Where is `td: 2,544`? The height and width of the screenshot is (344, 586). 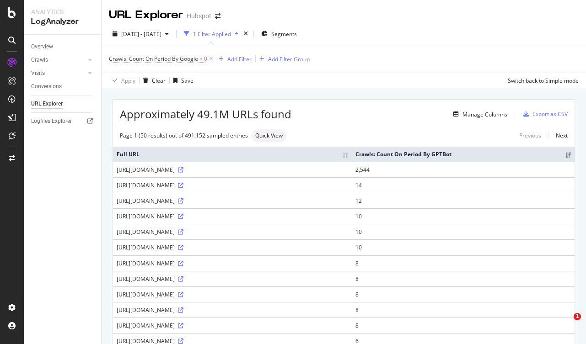 td: 2,544 is located at coordinates (463, 170).